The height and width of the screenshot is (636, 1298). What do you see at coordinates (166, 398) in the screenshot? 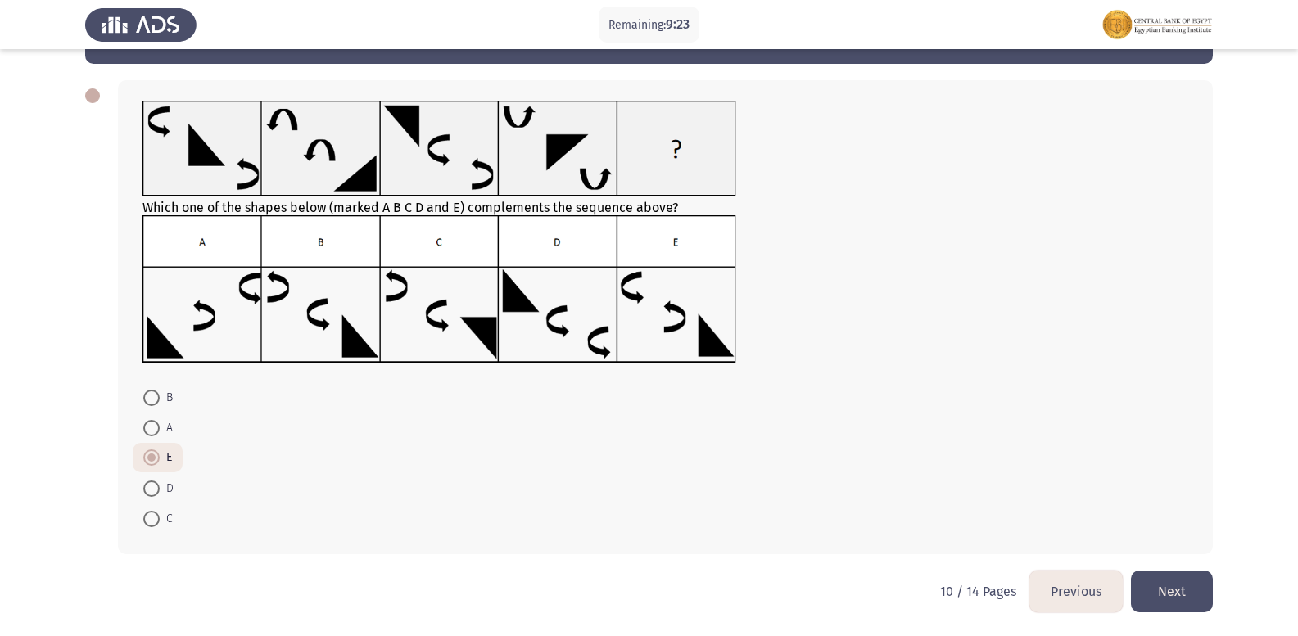
I see `span: B` at bounding box center [166, 398].